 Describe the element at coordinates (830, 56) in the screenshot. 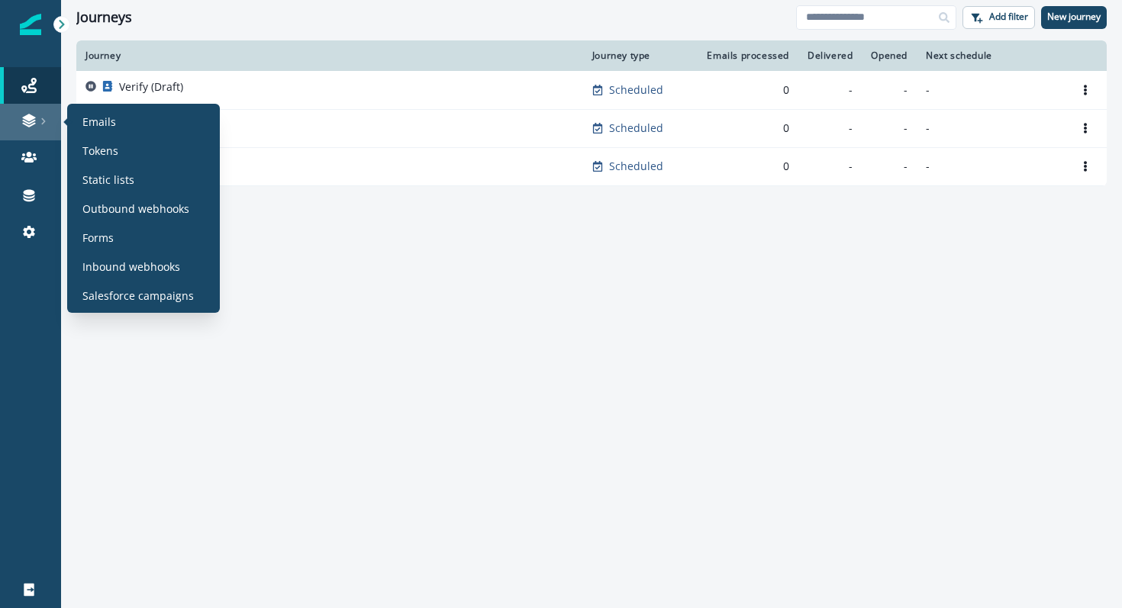

I see `div: Delivered` at that location.